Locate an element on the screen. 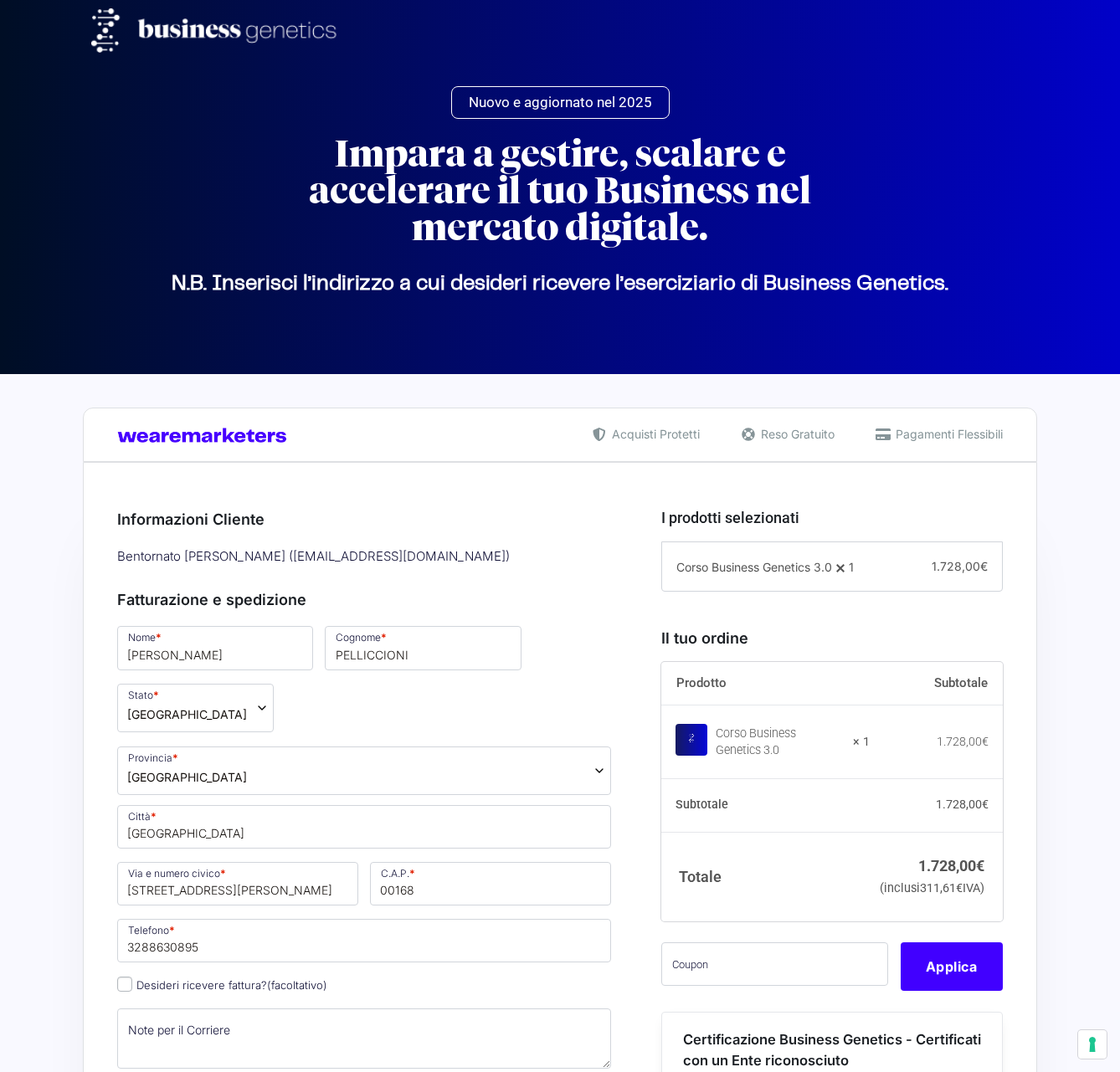 Image resolution: width=1120 pixels, height=1072 pixels. span: Provincia is located at coordinates (364, 771).